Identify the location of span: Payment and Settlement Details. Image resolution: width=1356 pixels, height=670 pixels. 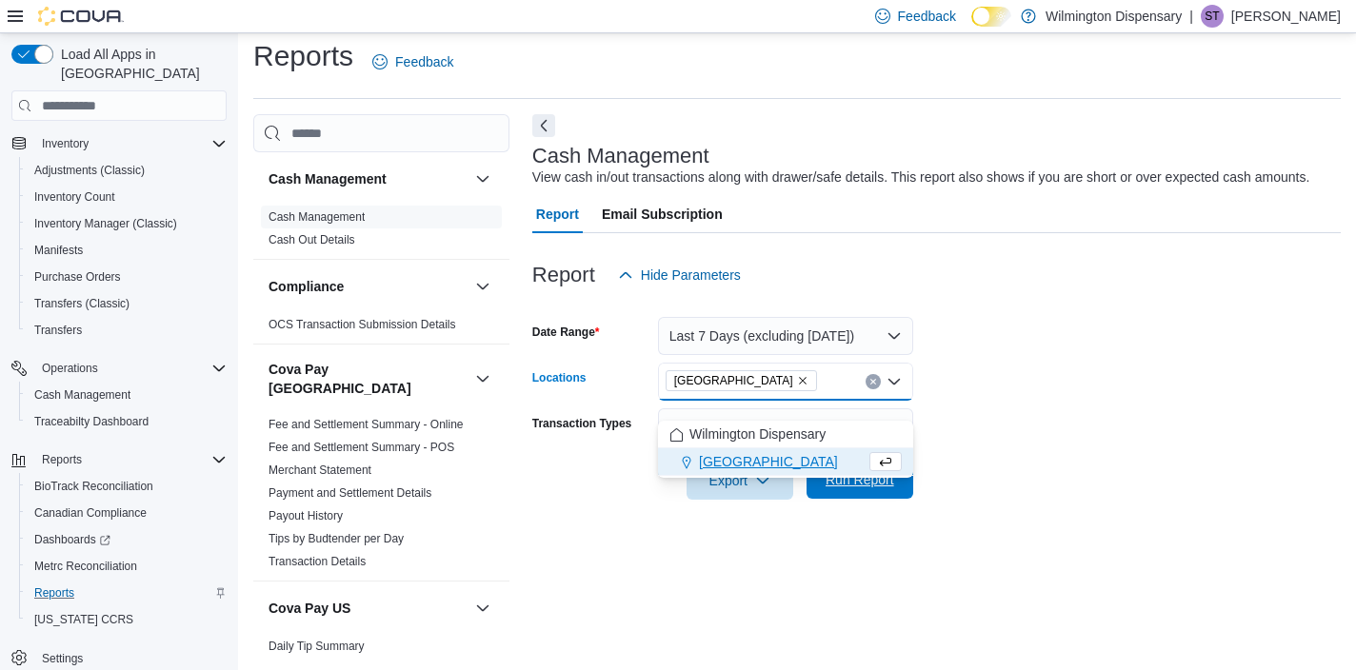
(349, 493).